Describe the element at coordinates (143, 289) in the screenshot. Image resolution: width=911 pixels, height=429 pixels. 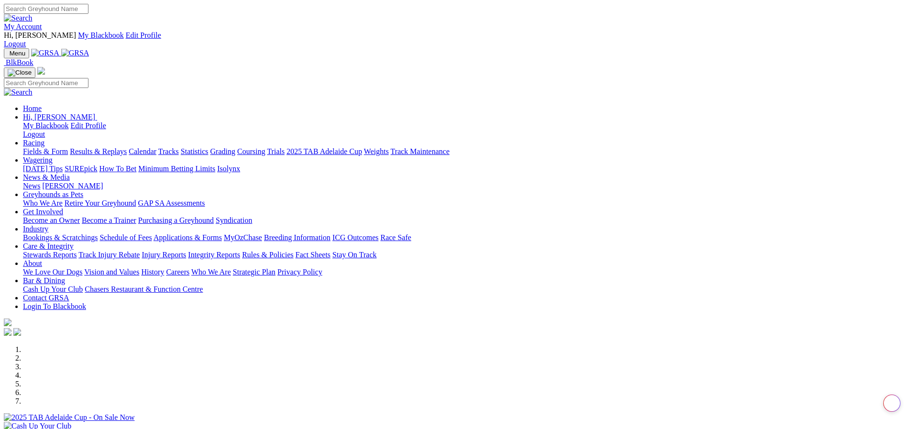
I see `a: Chasers Restaurant & Function Centre` at that location.